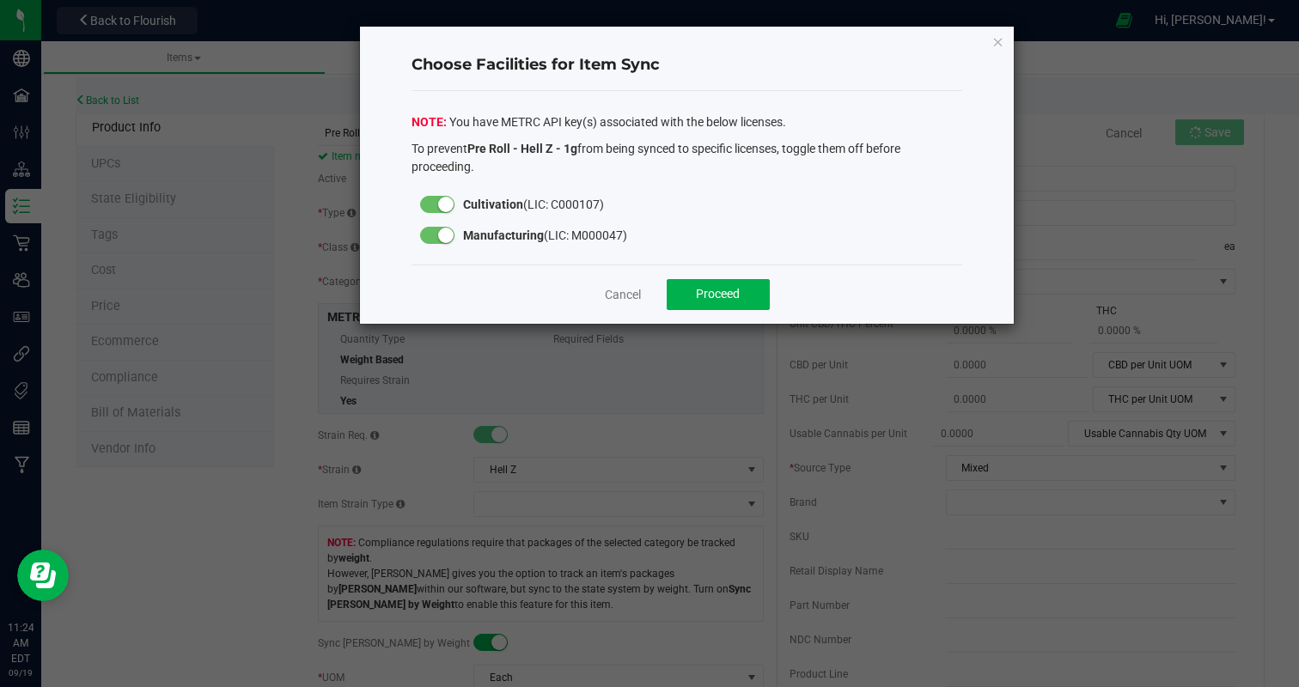 The height and width of the screenshot is (687, 1299). What do you see at coordinates (998, 41) in the screenshot?
I see `button: Close modal` at bounding box center [998, 41].